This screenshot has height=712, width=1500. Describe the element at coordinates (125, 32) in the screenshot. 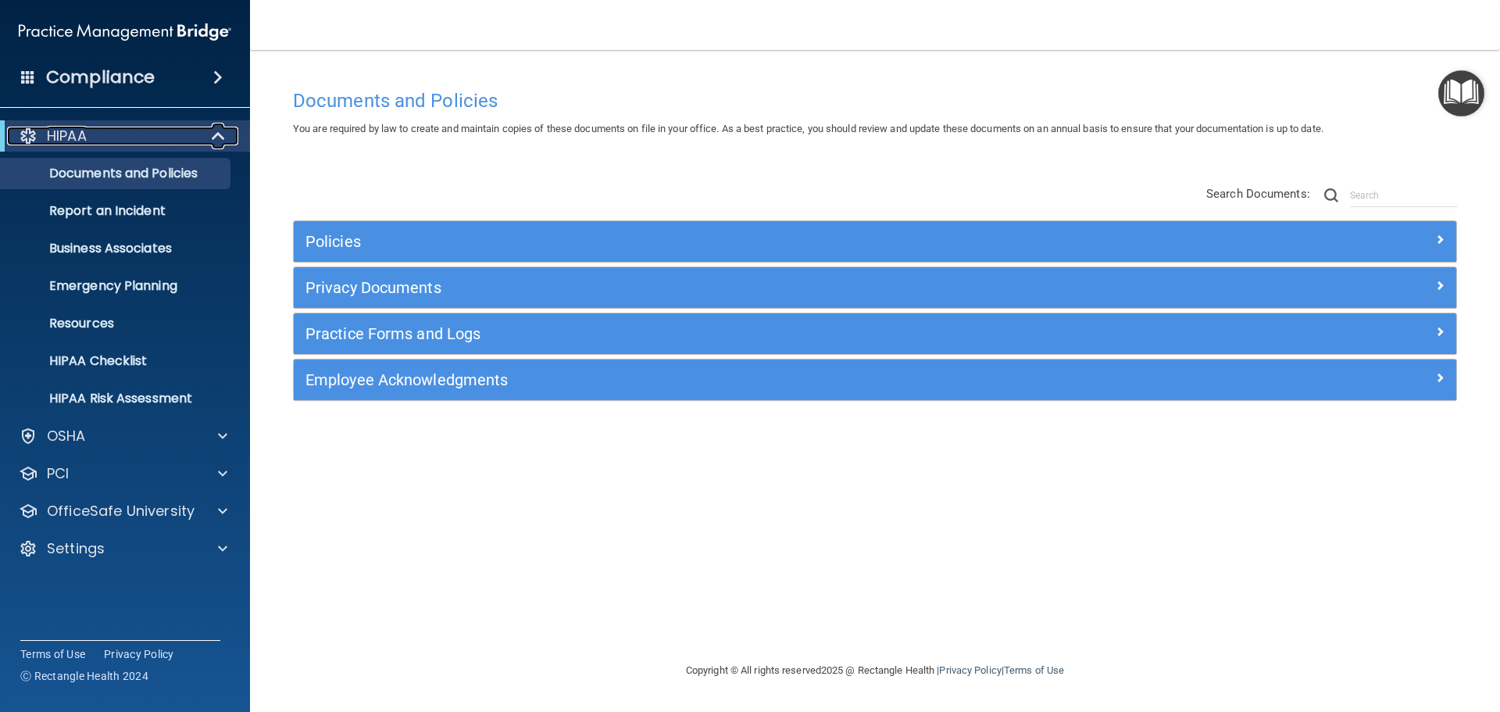

I see `img: PMB logo` at that location.